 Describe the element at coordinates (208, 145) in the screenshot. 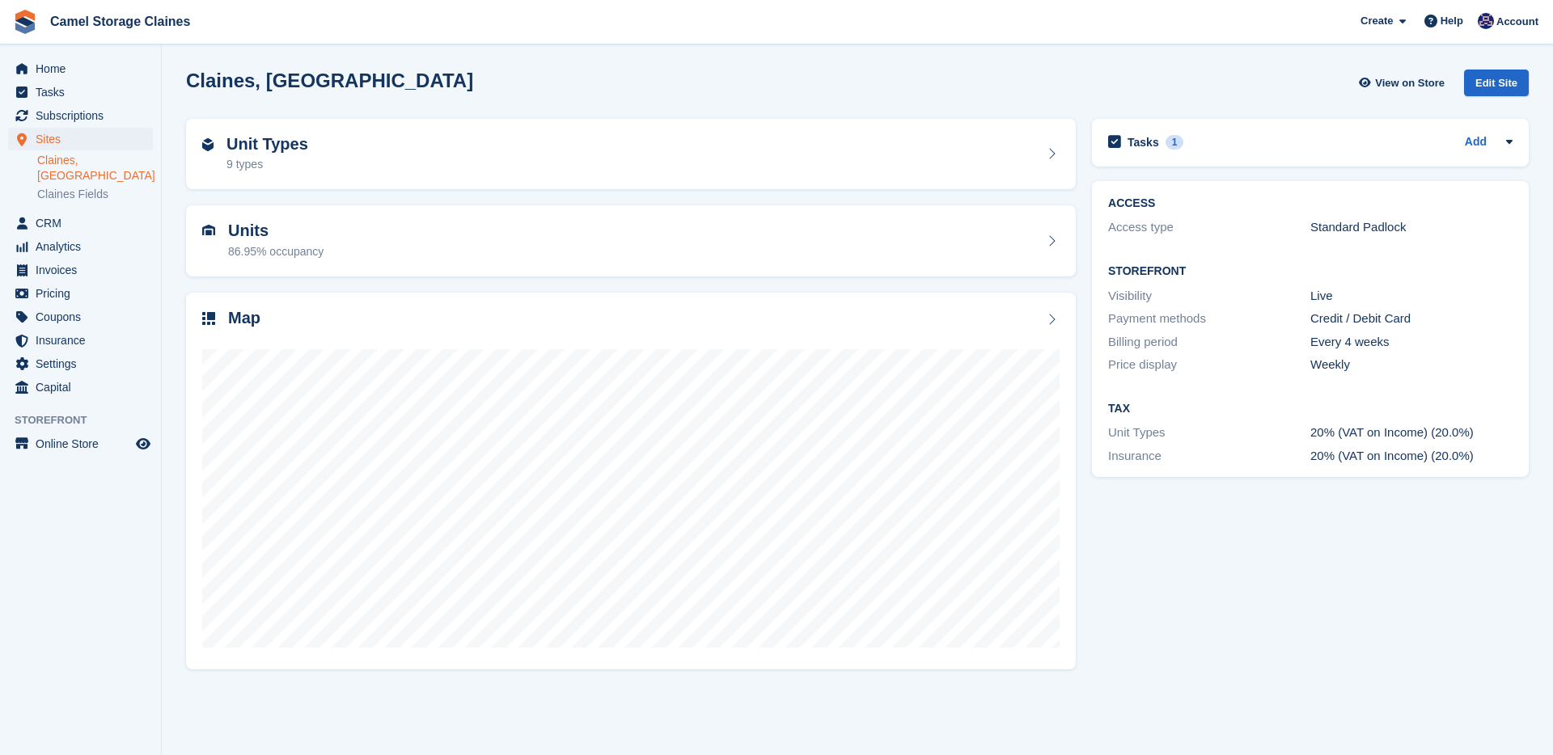

I see `img: unit-type-icn-2b2737a686de81e16bb02015468b77c625bbabd49415b5ef34ead5e3b44a266d.svg` at that location.